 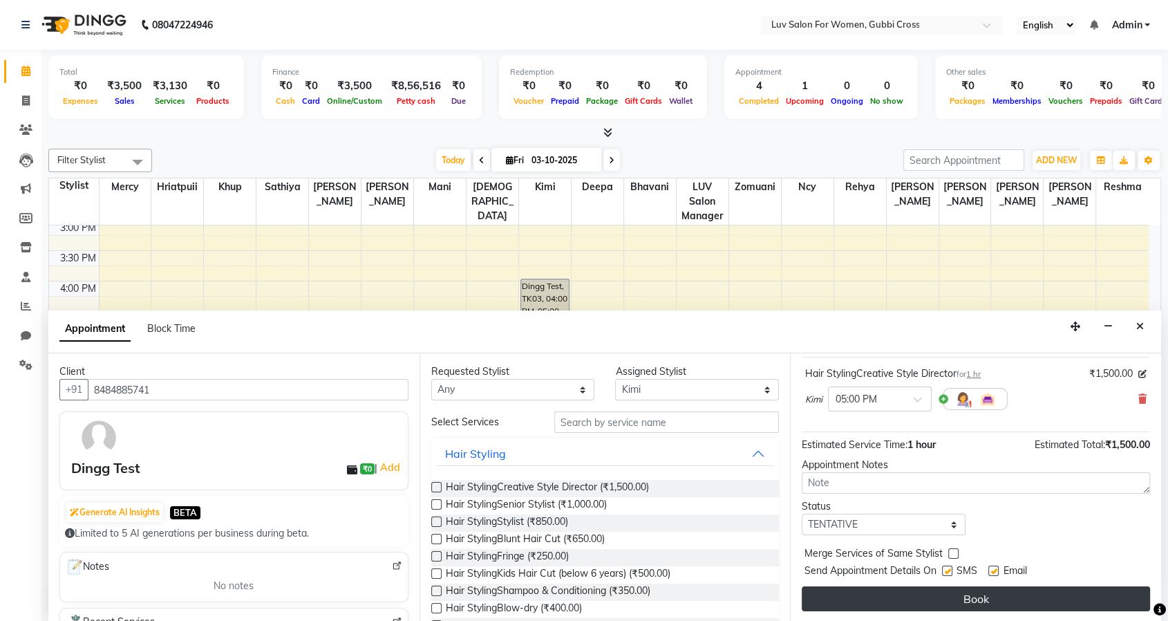 I want to click on span: Prepaids, so click(x=1106, y=101).